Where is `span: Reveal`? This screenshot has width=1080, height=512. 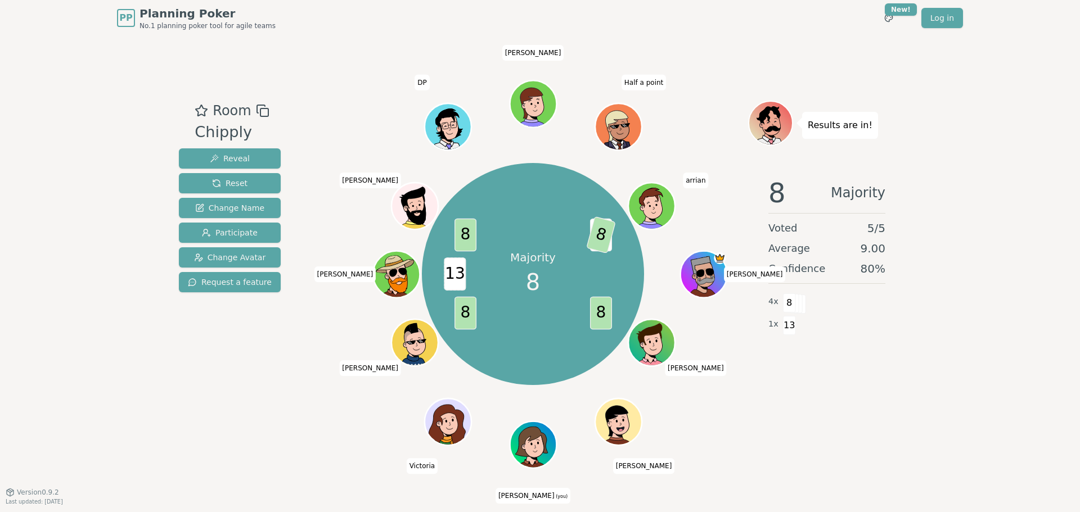
span: Reveal is located at coordinates (229, 159).